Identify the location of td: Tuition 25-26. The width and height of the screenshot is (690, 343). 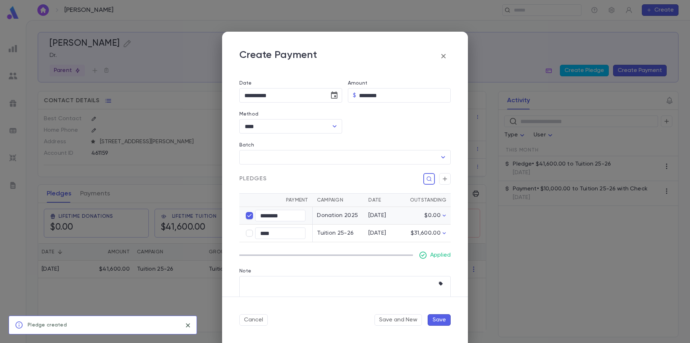
(339, 233).